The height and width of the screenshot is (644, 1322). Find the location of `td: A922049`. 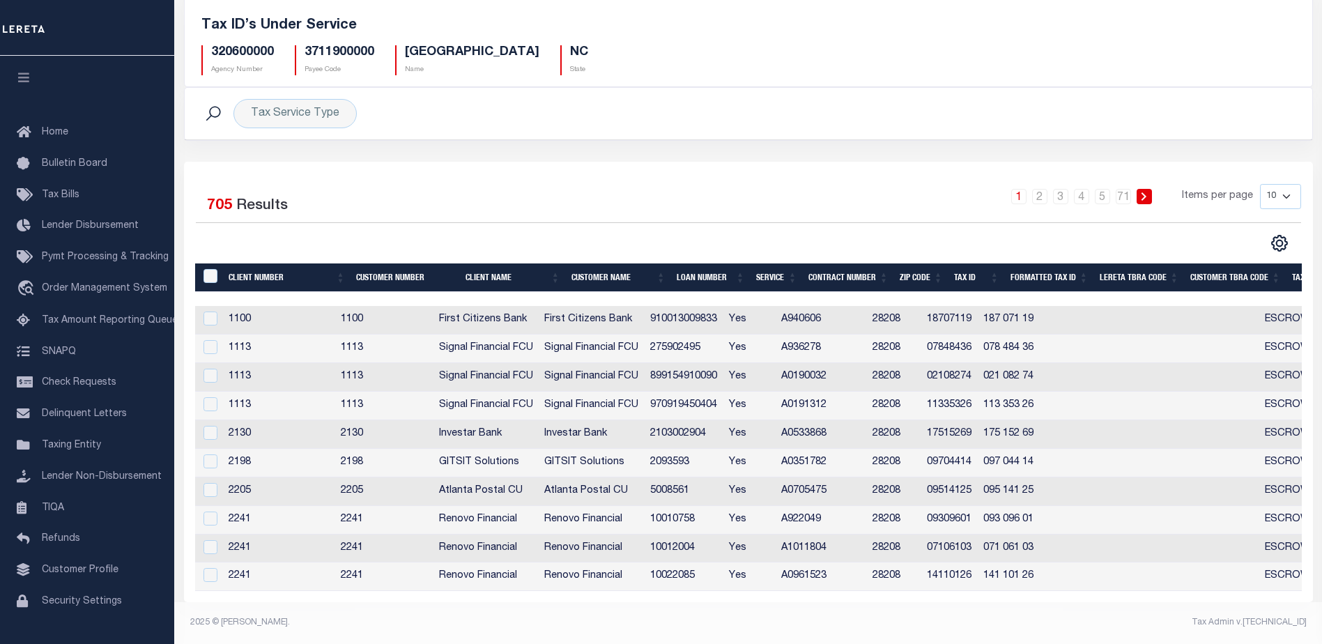

td: A922049 is located at coordinates (821, 520).